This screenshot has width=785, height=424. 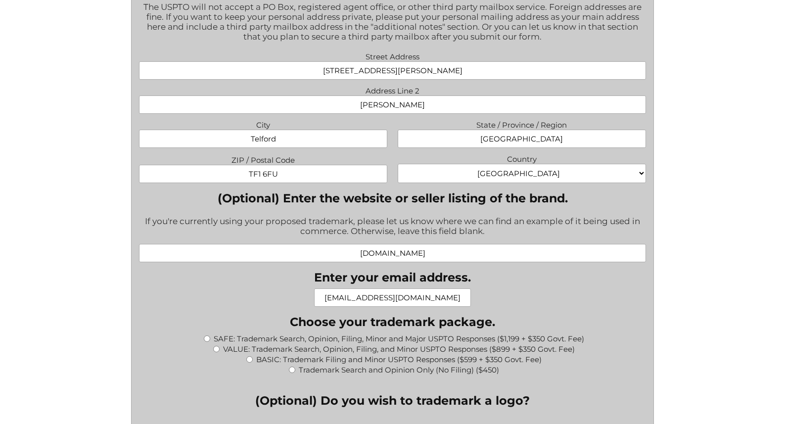 I want to click on label: State / Province / Region, so click(x=522, y=124).